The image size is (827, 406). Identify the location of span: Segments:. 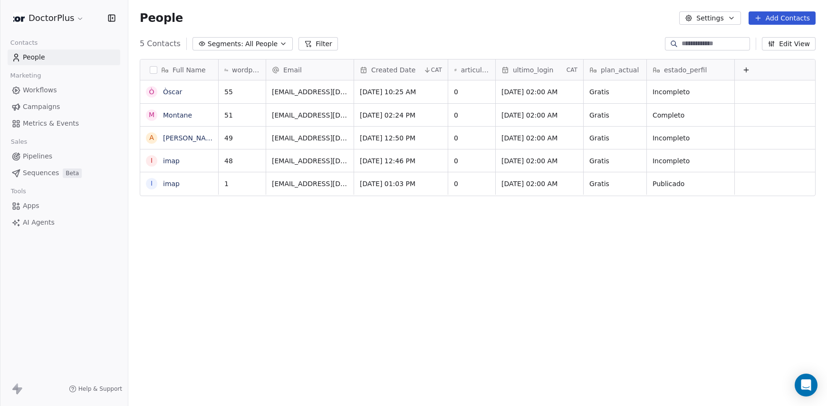
(225, 44).